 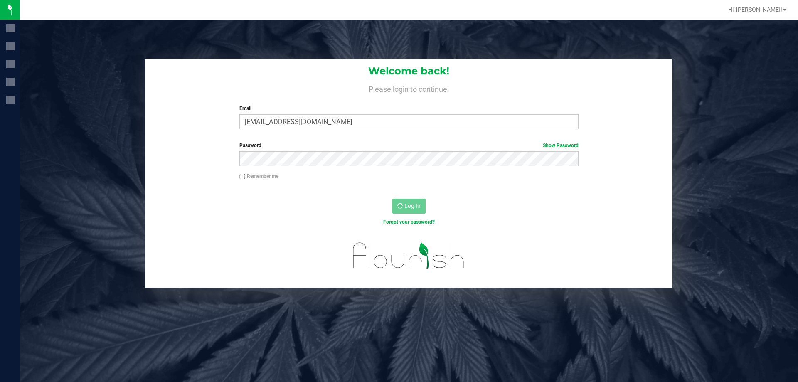 What do you see at coordinates (409, 256) in the screenshot?
I see `img: flourish_logo.svg` at bounding box center [409, 256].